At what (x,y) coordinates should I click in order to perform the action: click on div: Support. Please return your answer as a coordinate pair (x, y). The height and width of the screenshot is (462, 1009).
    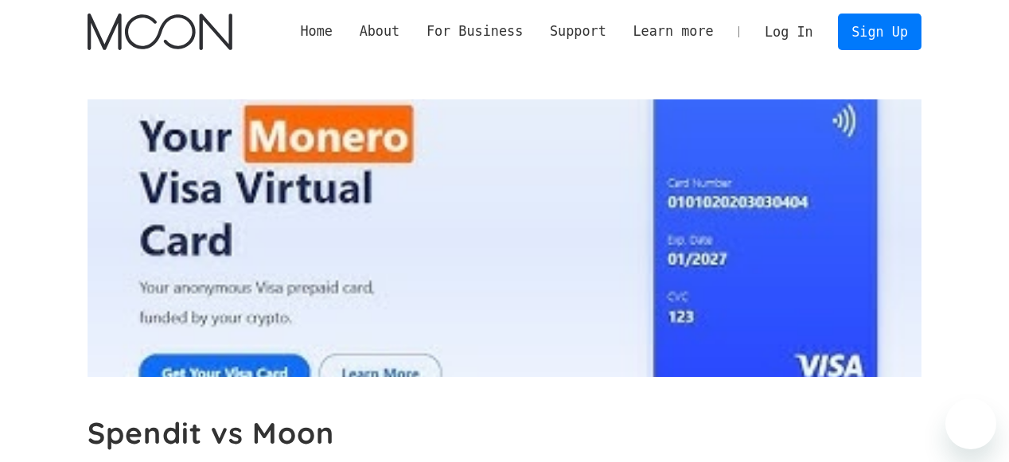
    Looking at the image, I should click on (578, 31).